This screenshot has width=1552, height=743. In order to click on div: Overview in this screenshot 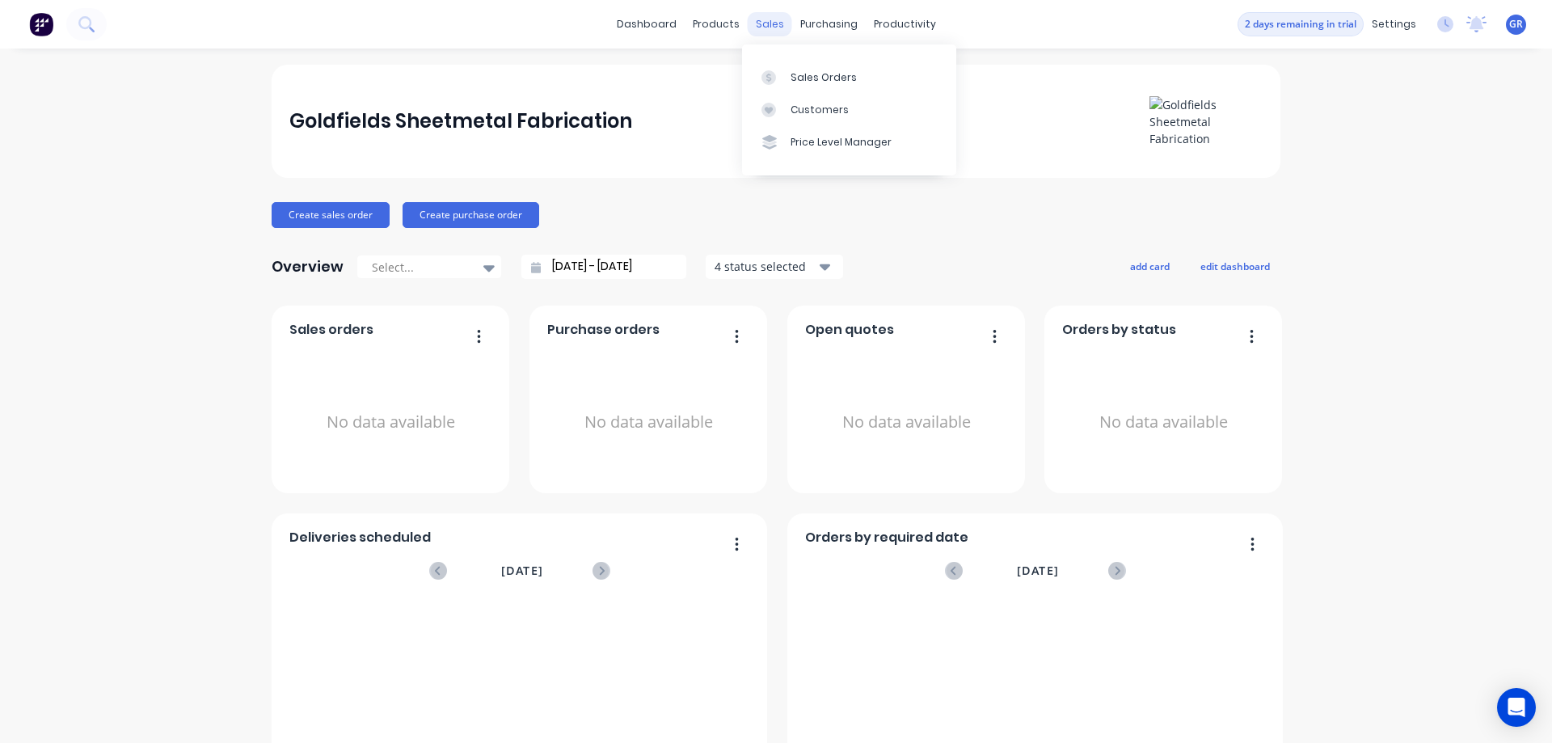, I will do `click(307, 267)`.